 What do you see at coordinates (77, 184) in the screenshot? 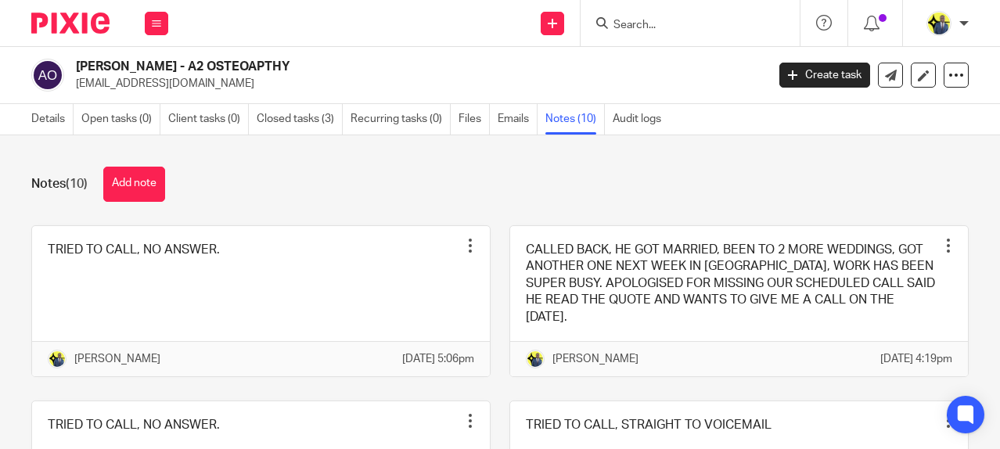
I see `span: (10)` at bounding box center [77, 184].